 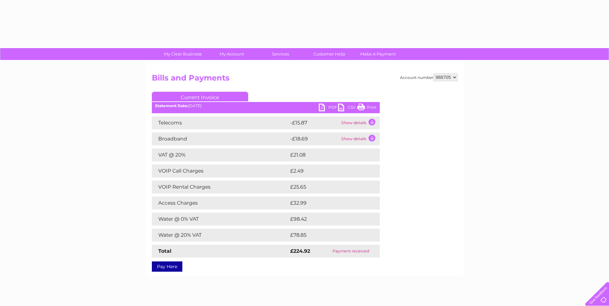 I want to click on td: Access Charges, so click(x=220, y=203).